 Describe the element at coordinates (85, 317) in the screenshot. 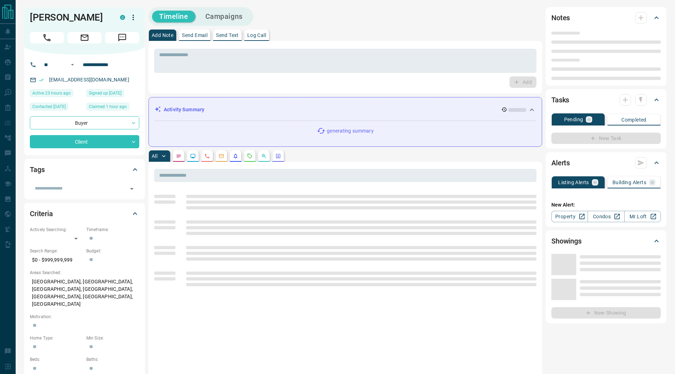

I see `p: Motivation:` at that location.